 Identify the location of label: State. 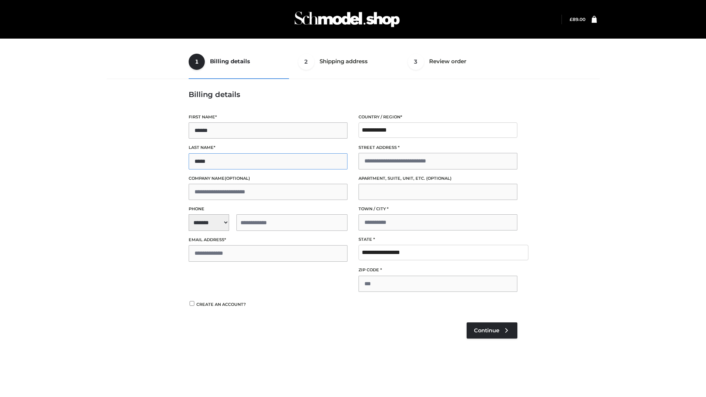
(438, 239).